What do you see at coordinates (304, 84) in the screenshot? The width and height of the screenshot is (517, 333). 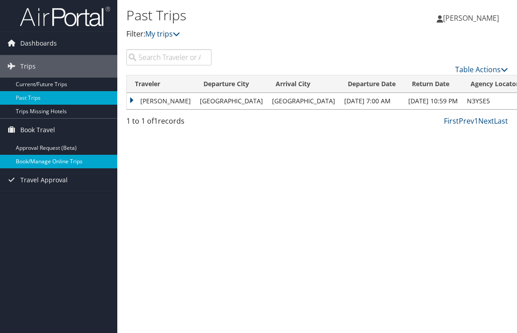 I see `th: Arrival City: activate to sort column ascending` at bounding box center [304, 84].